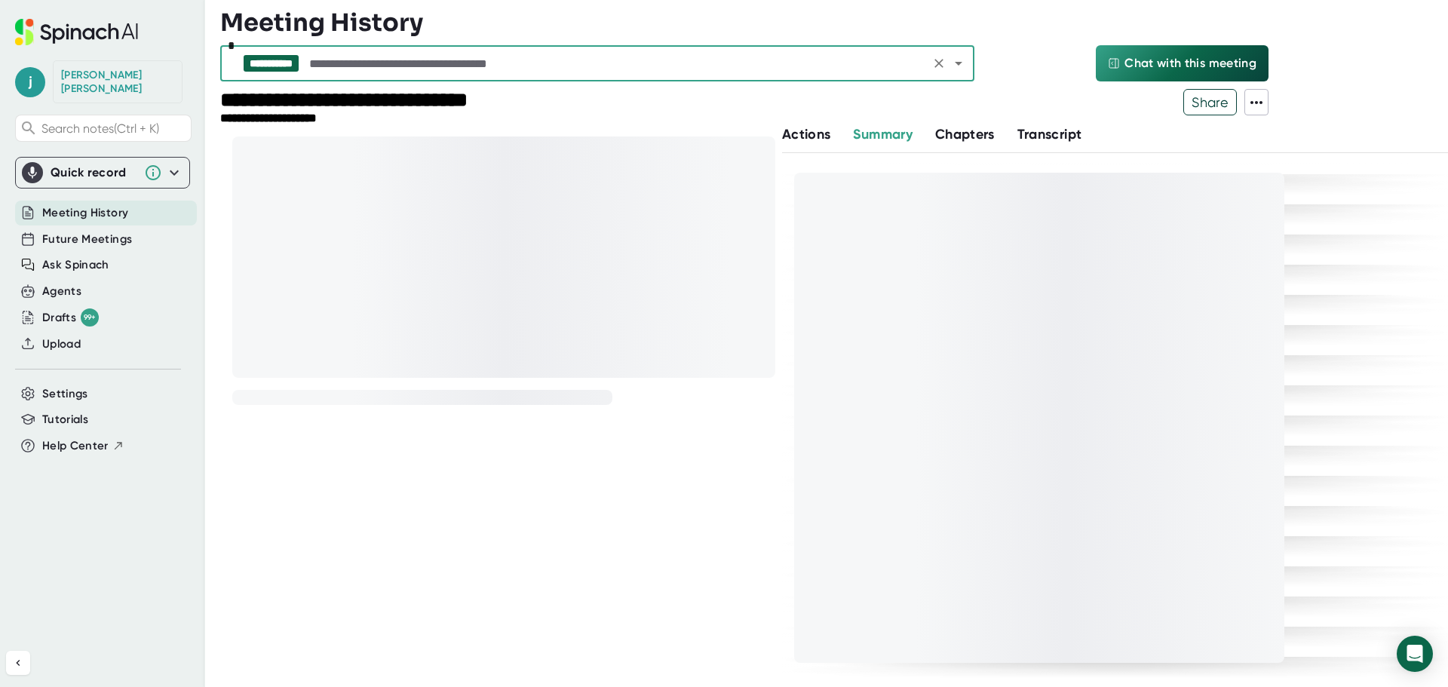 The image size is (1448, 687). I want to click on button: Chapters, so click(965, 134).